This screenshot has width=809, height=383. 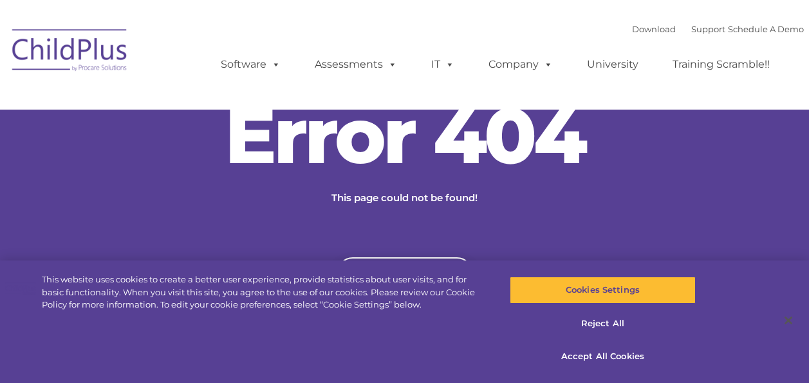 What do you see at coordinates (263, 292) in the screenshot?
I see `div: This website uses cookies to create a better user experience, provide statistics about user visit...` at bounding box center [263, 292].